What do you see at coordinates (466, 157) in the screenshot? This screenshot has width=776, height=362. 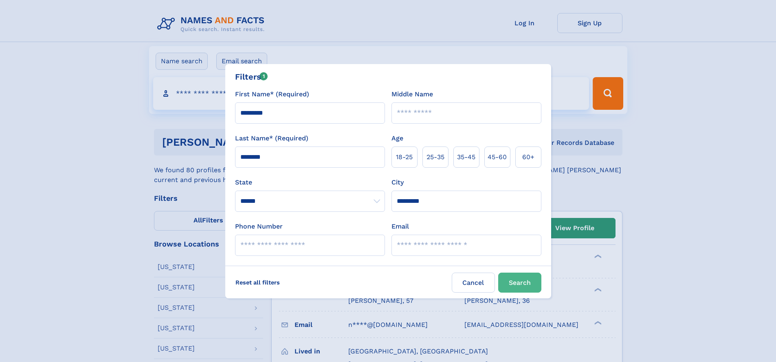 I see `span: 35‑45` at bounding box center [466, 157].